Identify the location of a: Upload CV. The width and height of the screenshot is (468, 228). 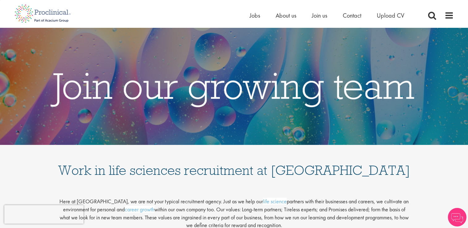
(391, 15).